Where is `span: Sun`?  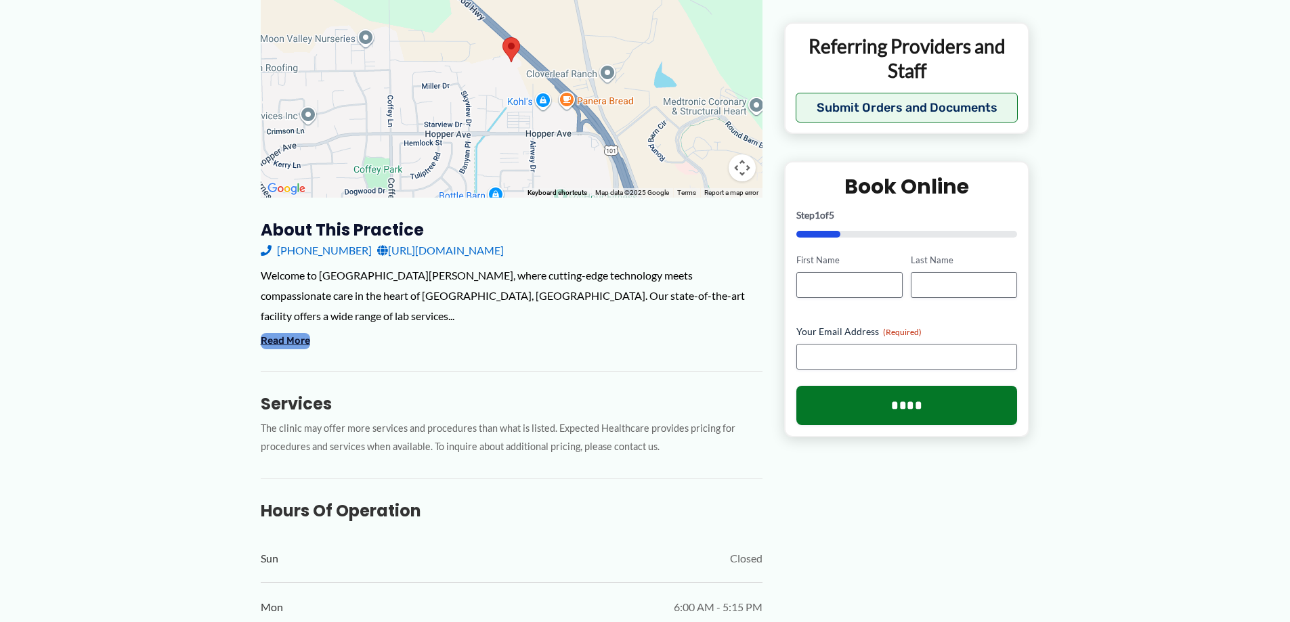
span: Sun is located at coordinates (270, 559).